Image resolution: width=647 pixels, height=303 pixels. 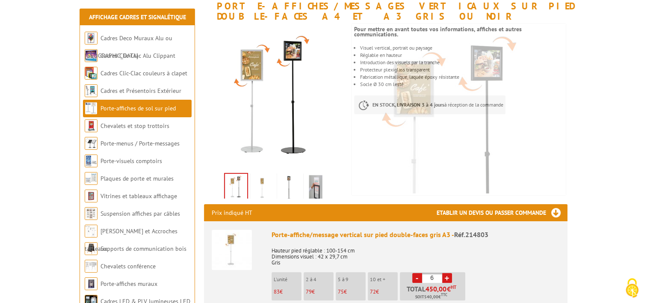 I want to click on img: porte_affiches_messages_sur_pieds_a4_a3_double_faces_economiques_noir.png, so click(x=289, y=188).